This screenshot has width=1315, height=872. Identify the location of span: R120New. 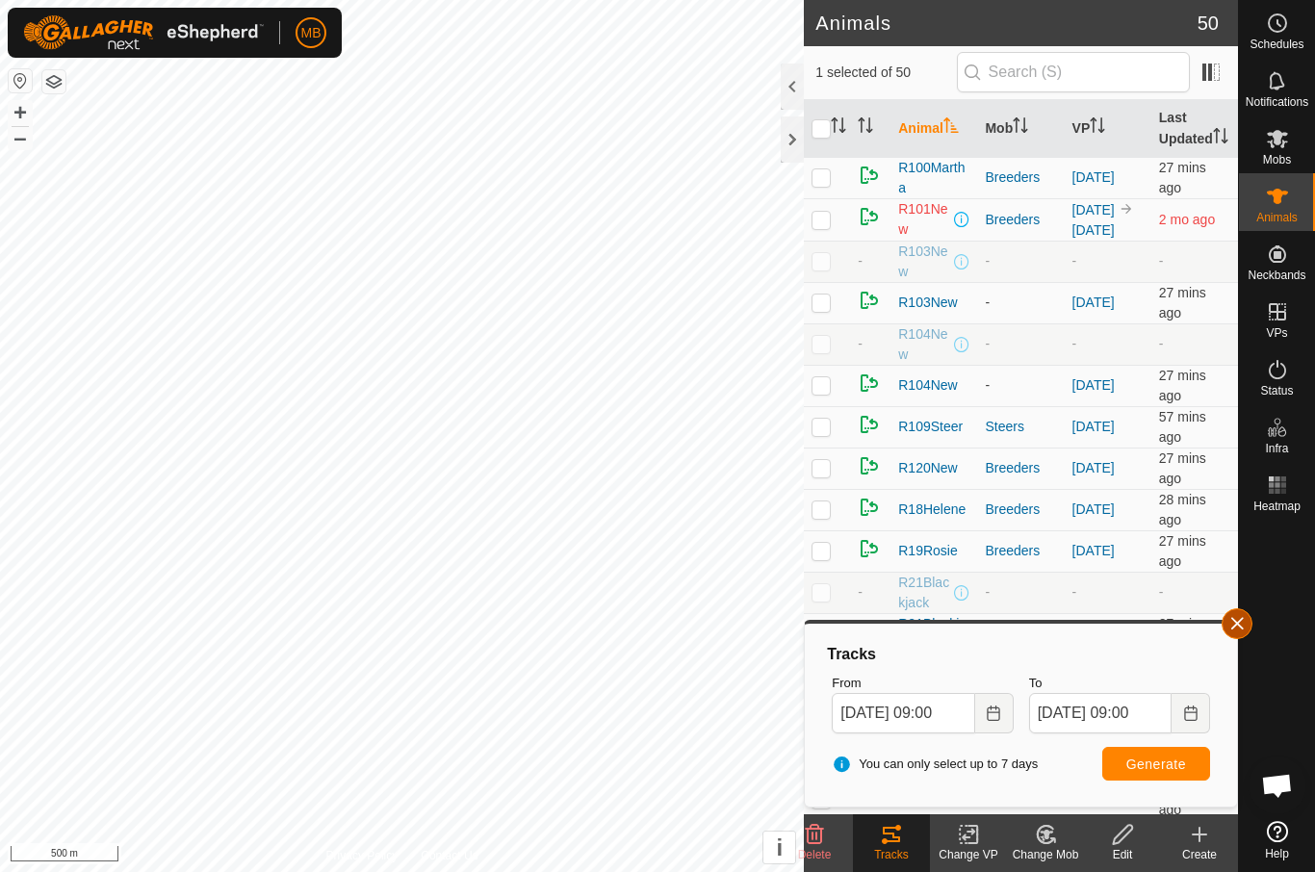
(927, 468).